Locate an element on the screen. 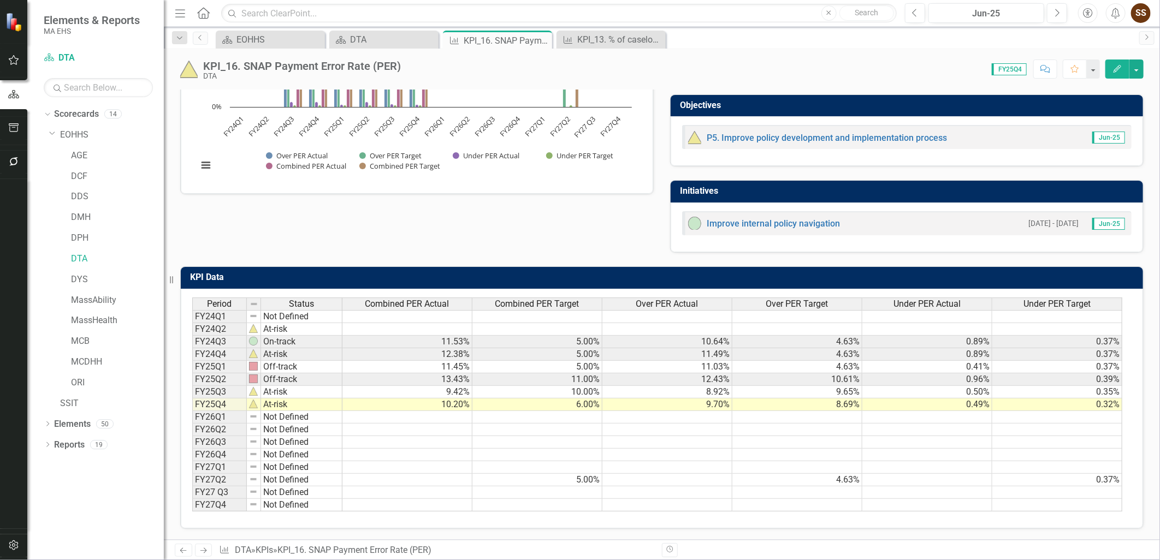  path: FY25Q1, 0.41. Under PER Actual. is located at coordinates (342, 106).